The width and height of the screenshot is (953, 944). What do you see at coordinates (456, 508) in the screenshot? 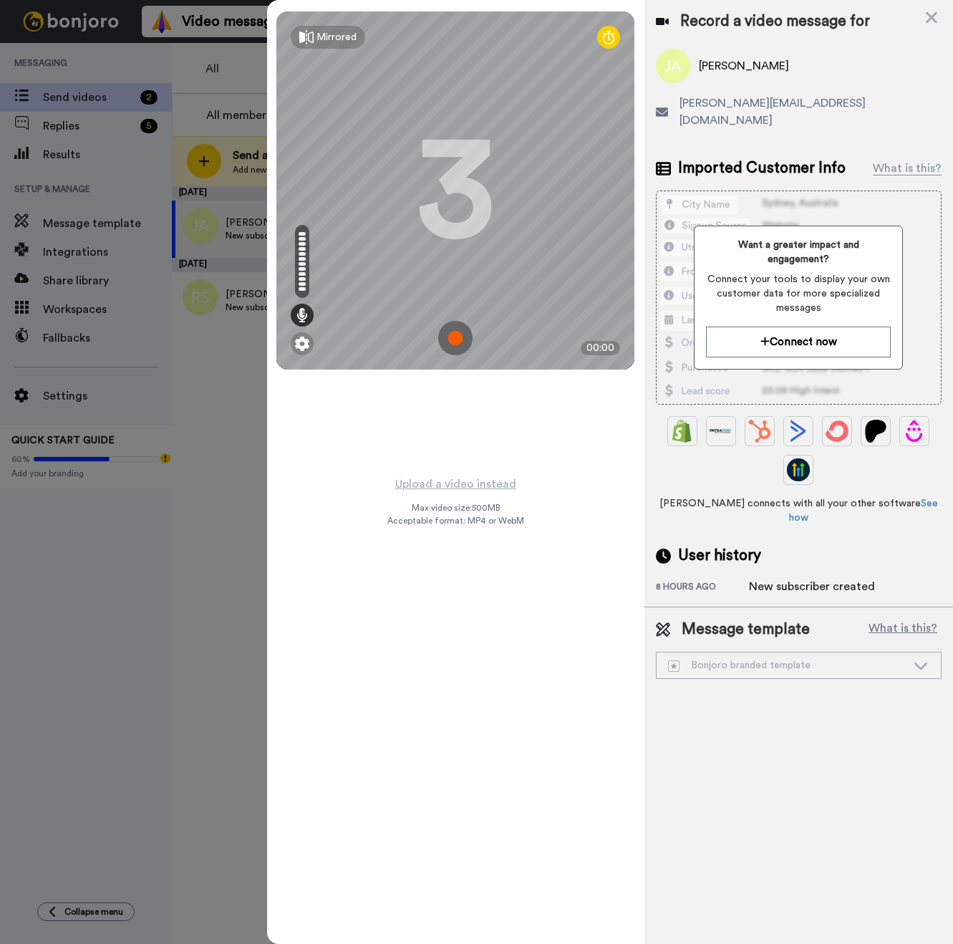
I see `span: Max video size: 500 MB` at bounding box center [456, 508].